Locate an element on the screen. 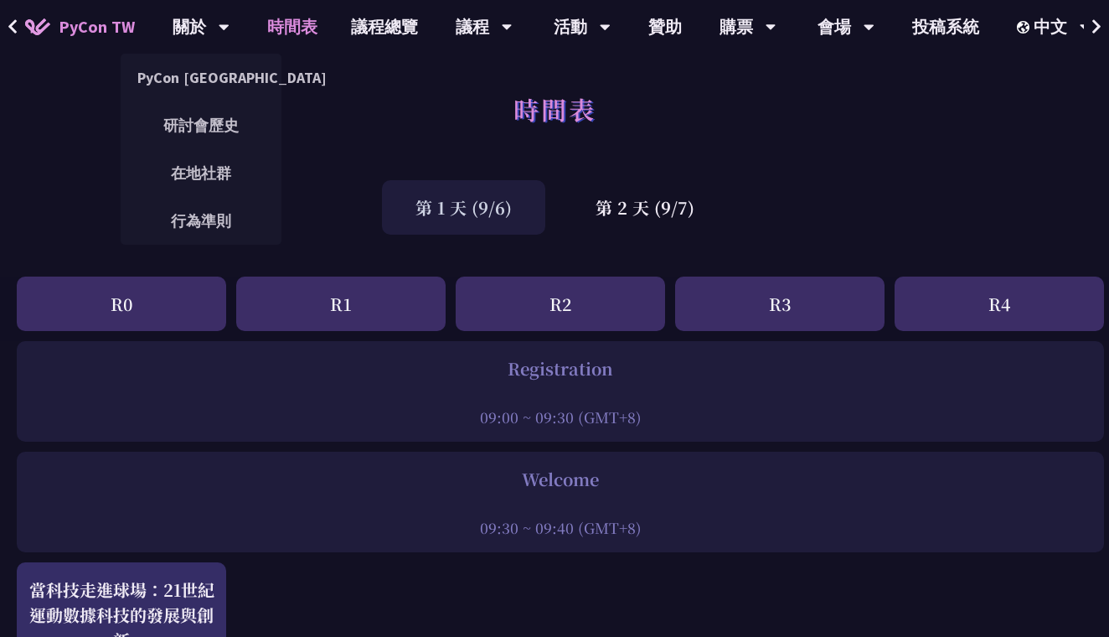 The image size is (1109, 637). div: Welcome is located at coordinates (560, 479).